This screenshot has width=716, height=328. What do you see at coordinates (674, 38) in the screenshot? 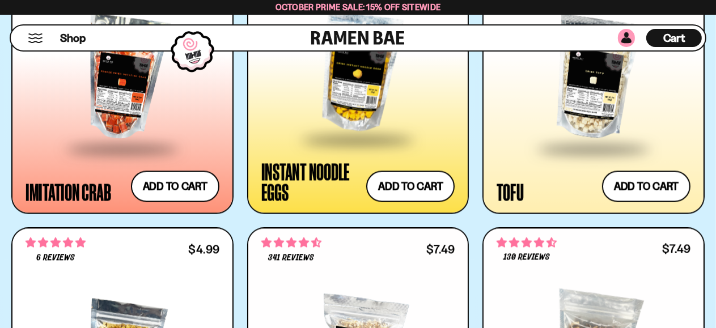
I see `span: Cart` at bounding box center [674, 38].